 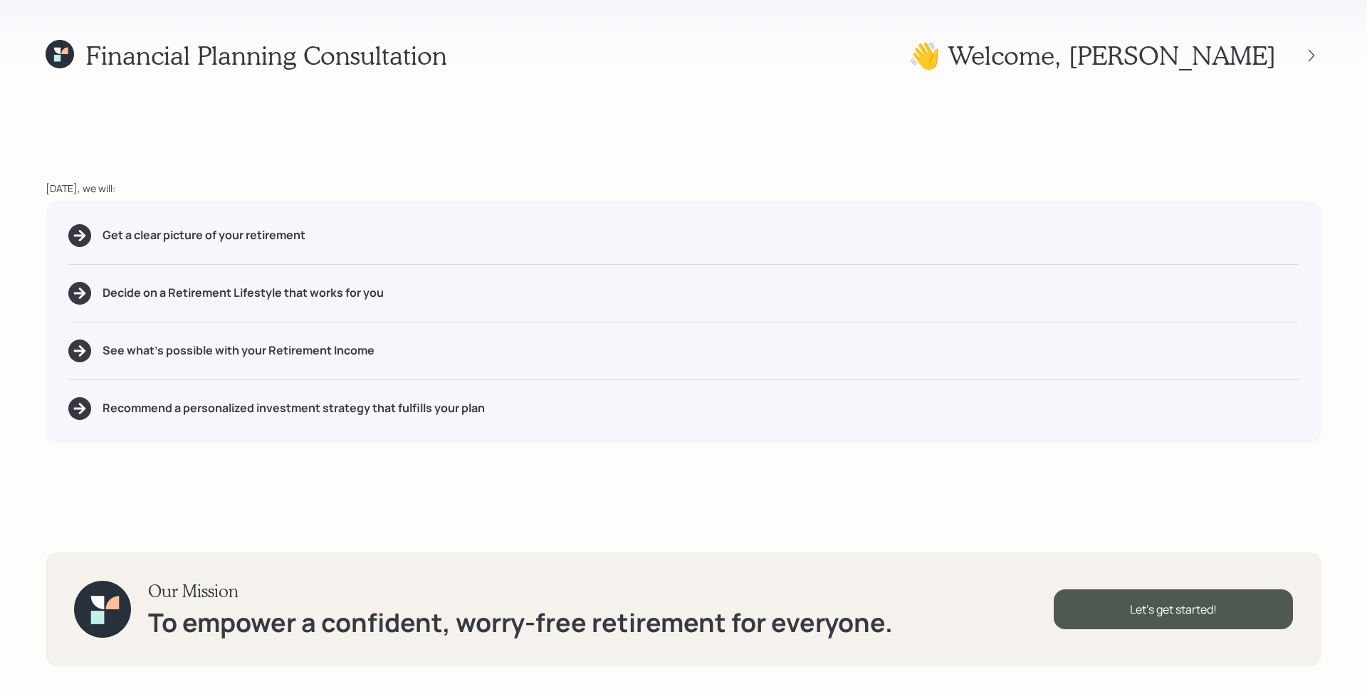 I want to click on h5: See what's possible with your Retirement Income, so click(x=238, y=350).